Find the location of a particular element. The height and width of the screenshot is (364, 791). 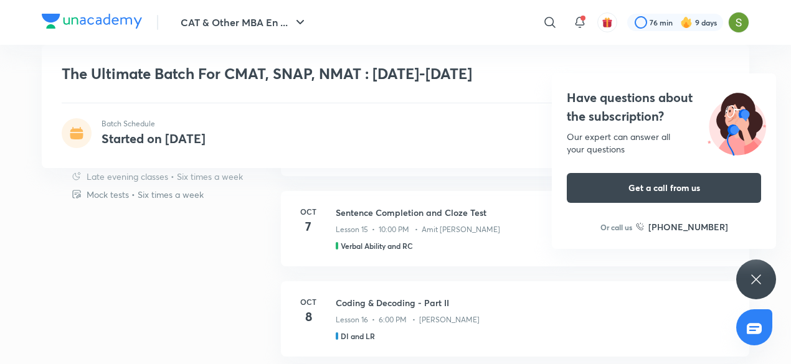

img: ttu_illustration_new.svg is located at coordinates (736, 122).